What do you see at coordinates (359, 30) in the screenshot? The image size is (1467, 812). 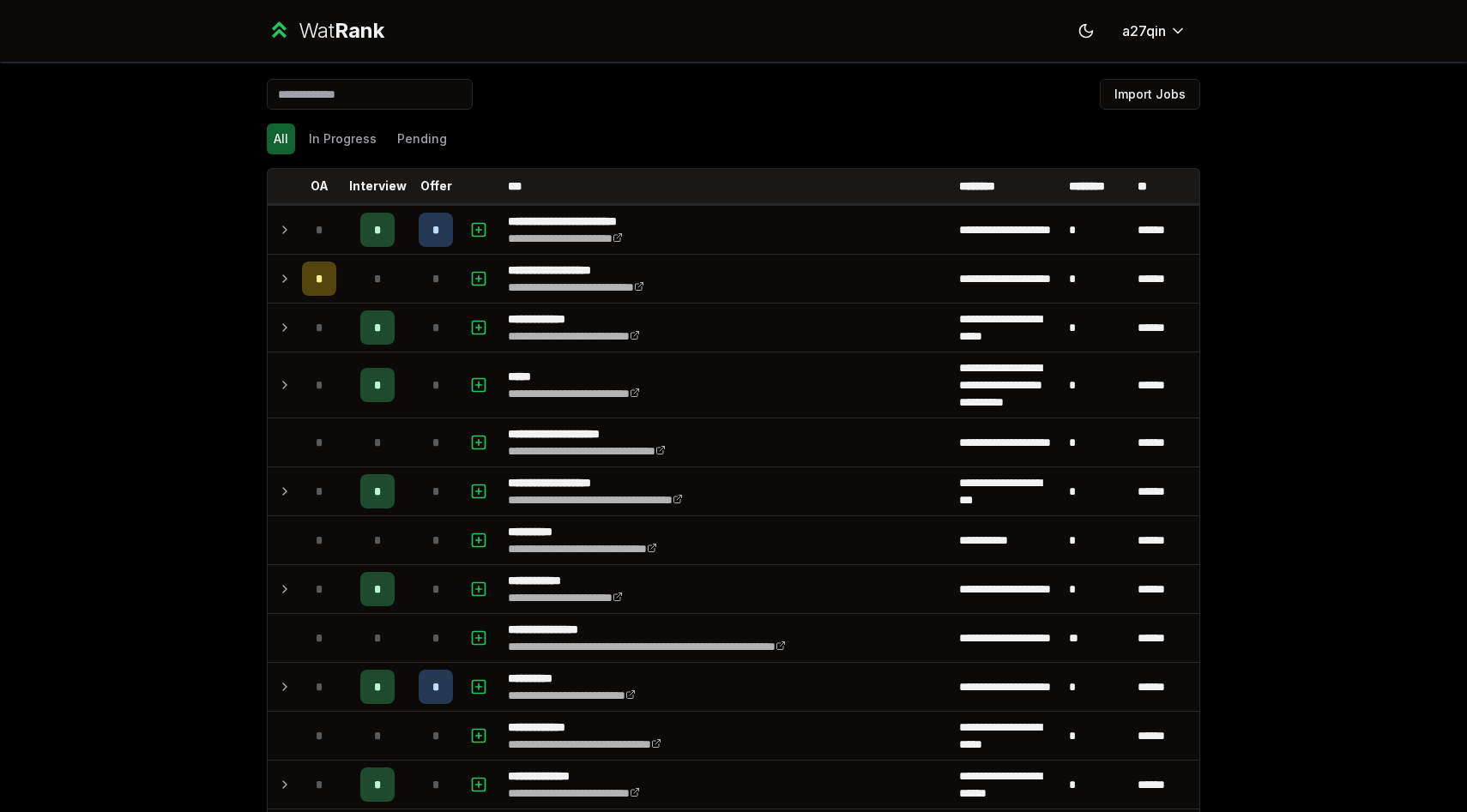 I see `span: Rank` at bounding box center [359, 30].